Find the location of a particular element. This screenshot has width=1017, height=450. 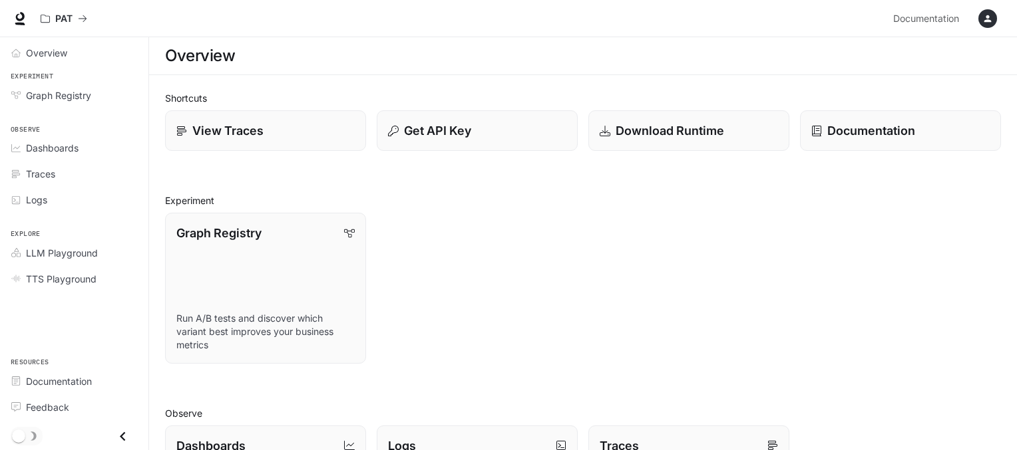

span: Traces is located at coordinates (41, 174).